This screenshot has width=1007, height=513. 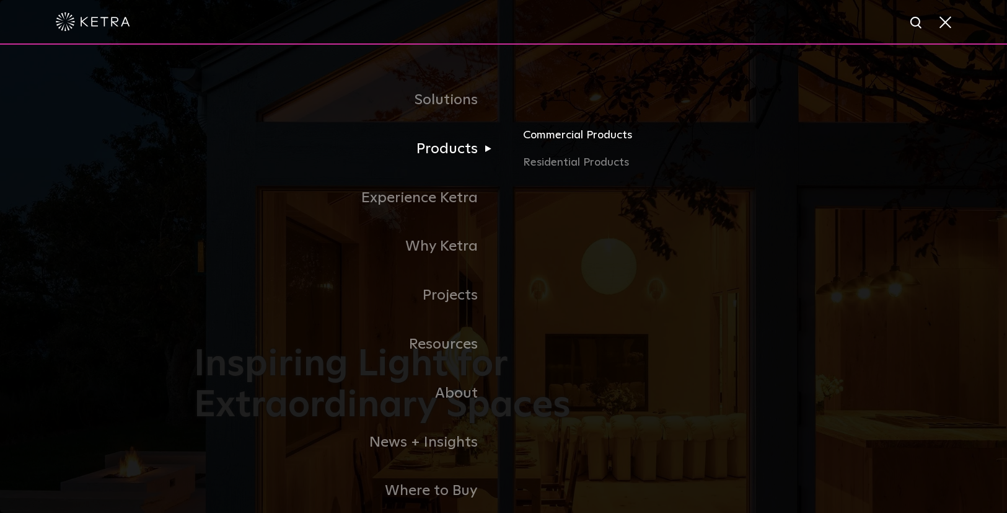 What do you see at coordinates (349, 246) in the screenshot?
I see `a: Why Ketra` at bounding box center [349, 246].